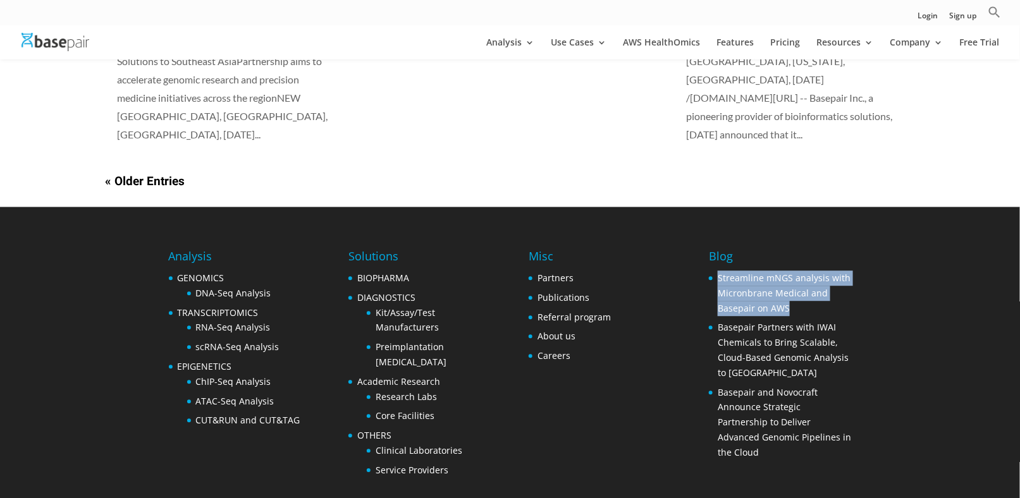  What do you see at coordinates (928, 18) in the screenshot?
I see `a: Login` at bounding box center [928, 18].